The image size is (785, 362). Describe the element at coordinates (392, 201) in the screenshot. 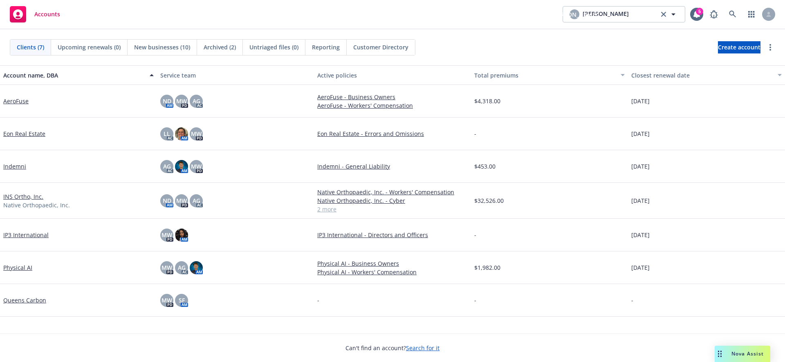

I see `a: Native Orthopaedic, Inc. - Cyber` at that location.